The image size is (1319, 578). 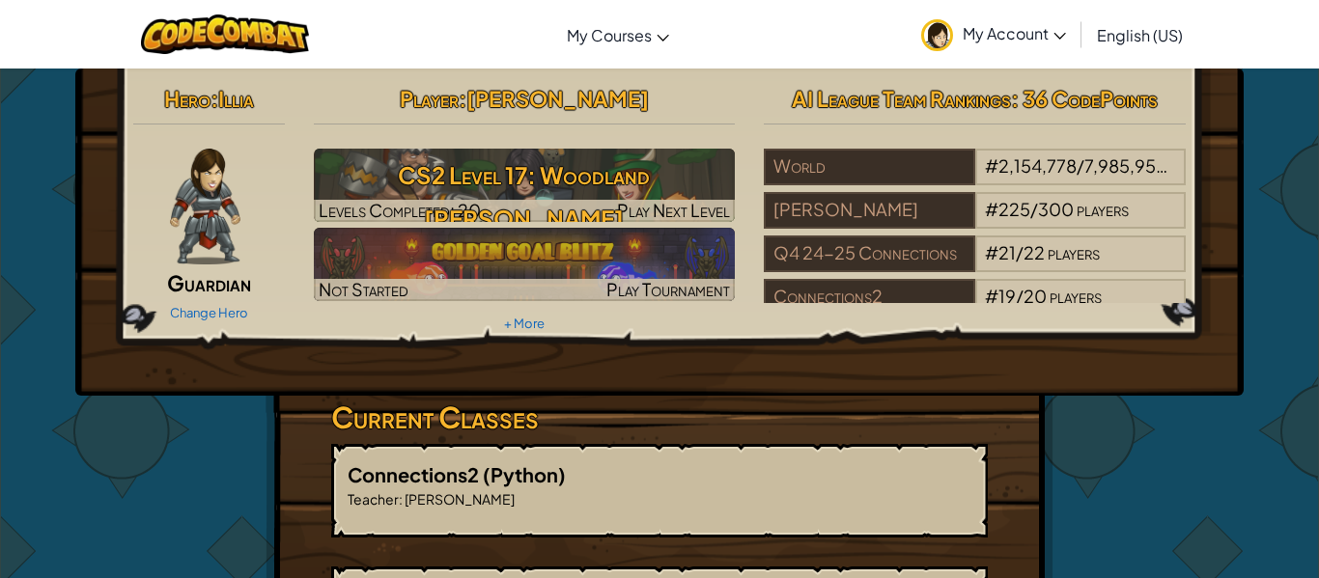 What do you see at coordinates (209, 283) in the screenshot?
I see `span: Guardian` at bounding box center [209, 283].